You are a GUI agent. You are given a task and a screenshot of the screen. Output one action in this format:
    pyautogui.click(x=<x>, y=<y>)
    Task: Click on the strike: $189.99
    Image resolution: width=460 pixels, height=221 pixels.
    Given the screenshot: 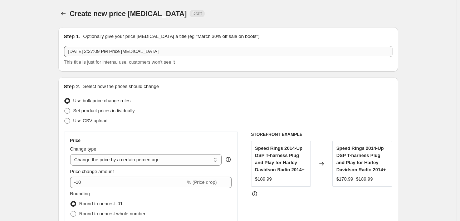 What is the action you would take?
    pyautogui.click(x=364, y=179)
    